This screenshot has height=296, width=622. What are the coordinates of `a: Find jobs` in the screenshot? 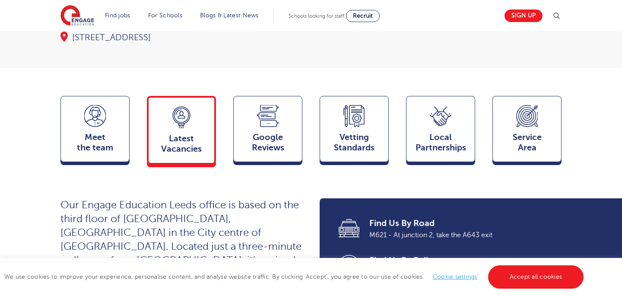 It's located at (117, 15).